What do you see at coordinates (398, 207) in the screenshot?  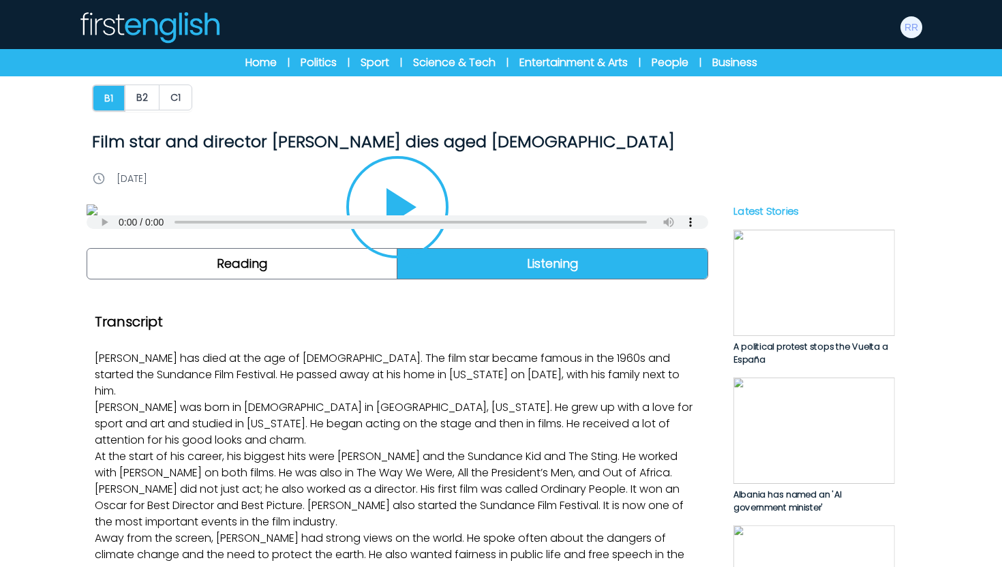 I see `button: Play/Pause` at bounding box center [398, 207].